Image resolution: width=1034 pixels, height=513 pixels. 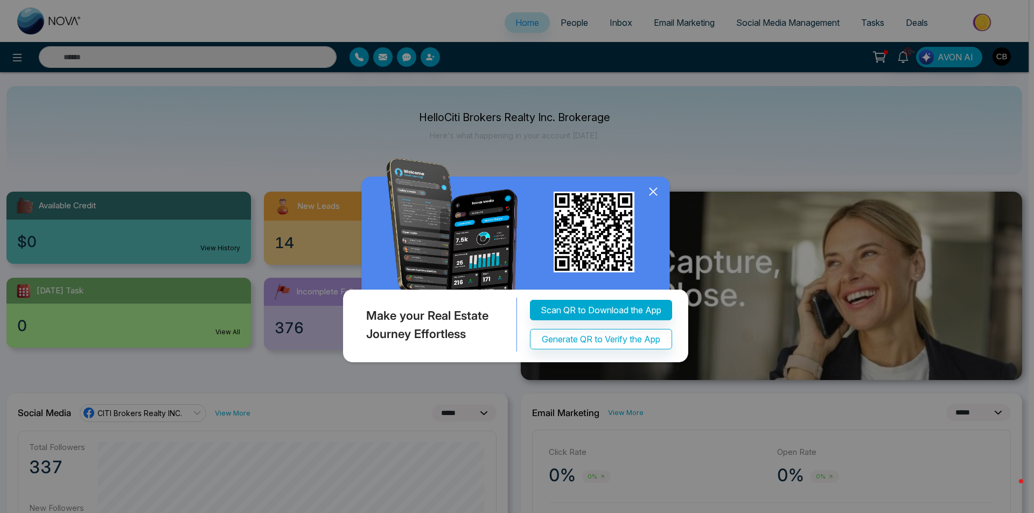 What do you see at coordinates (429, 325) in the screenshot?
I see `div: Make your Real Estate Journey Effortless` at bounding box center [429, 325].